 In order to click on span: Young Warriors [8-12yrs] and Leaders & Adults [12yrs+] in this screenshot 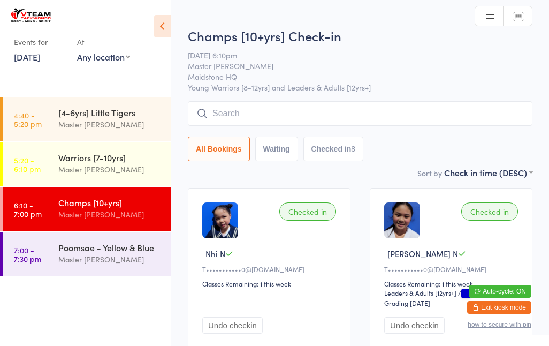, I will do `click(360, 87)`.